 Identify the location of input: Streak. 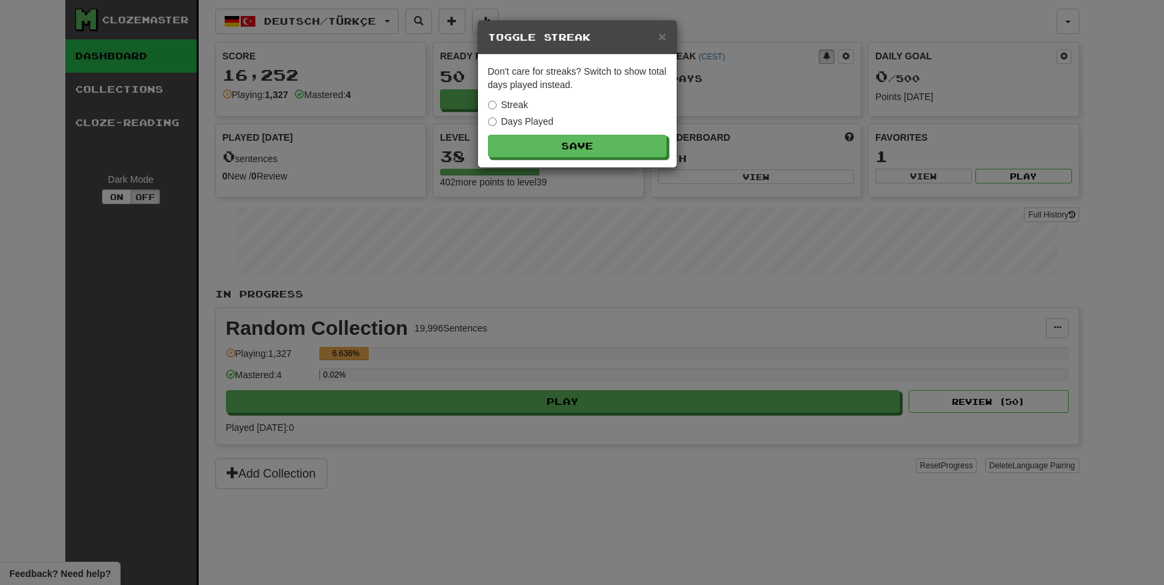
(492, 105).